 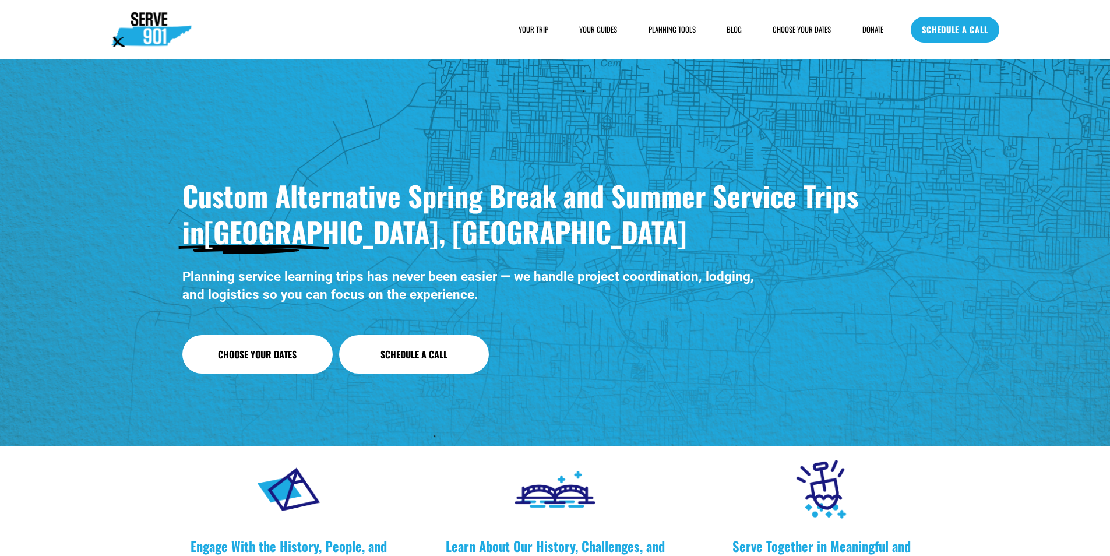 I want to click on span: YOUR TRIP, so click(x=533, y=30).